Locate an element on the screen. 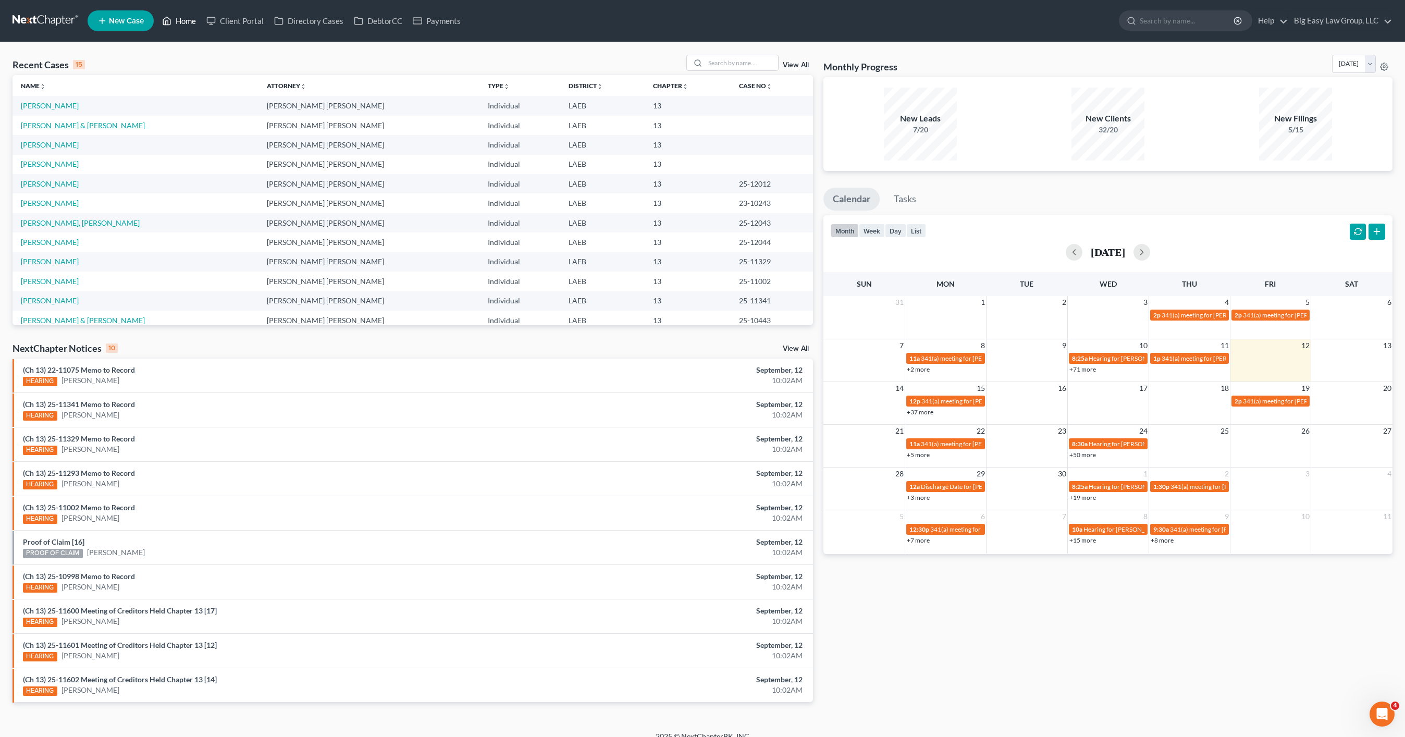 Image resolution: width=1405 pixels, height=737 pixels. td: 25-11329 is located at coordinates (772, 262).